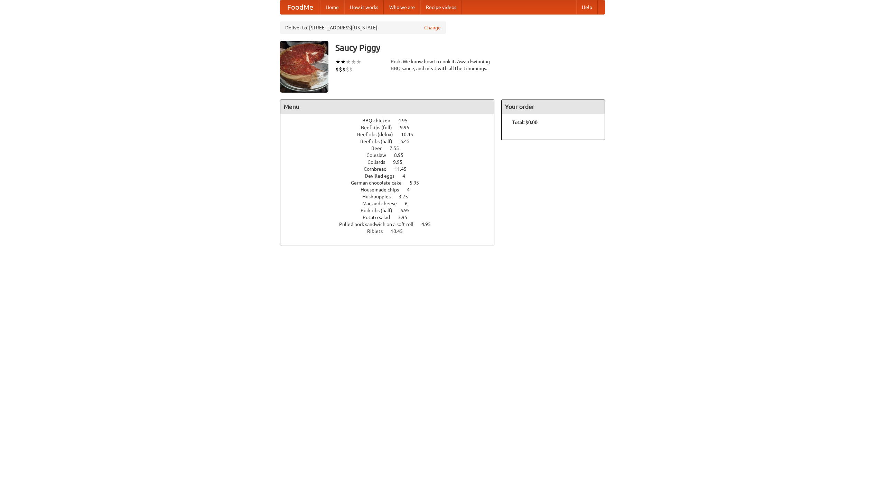 The height and width of the screenshot is (489, 885). What do you see at coordinates (402, 7) in the screenshot?
I see `a: Who we are` at bounding box center [402, 7].